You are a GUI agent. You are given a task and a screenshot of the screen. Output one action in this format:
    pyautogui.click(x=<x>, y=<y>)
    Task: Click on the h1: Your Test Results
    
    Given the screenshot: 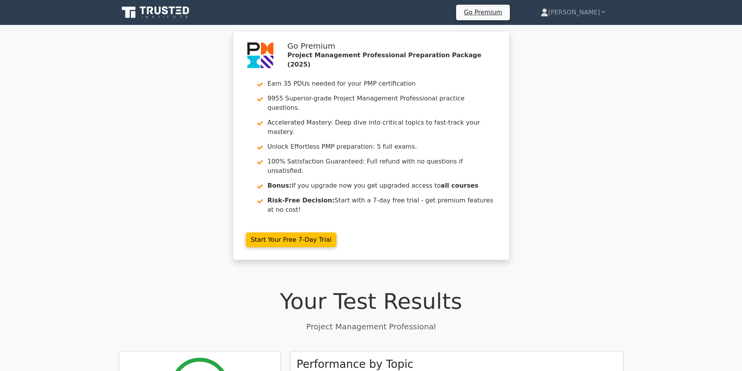 What is the action you would take?
    pyautogui.click(x=371, y=301)
    